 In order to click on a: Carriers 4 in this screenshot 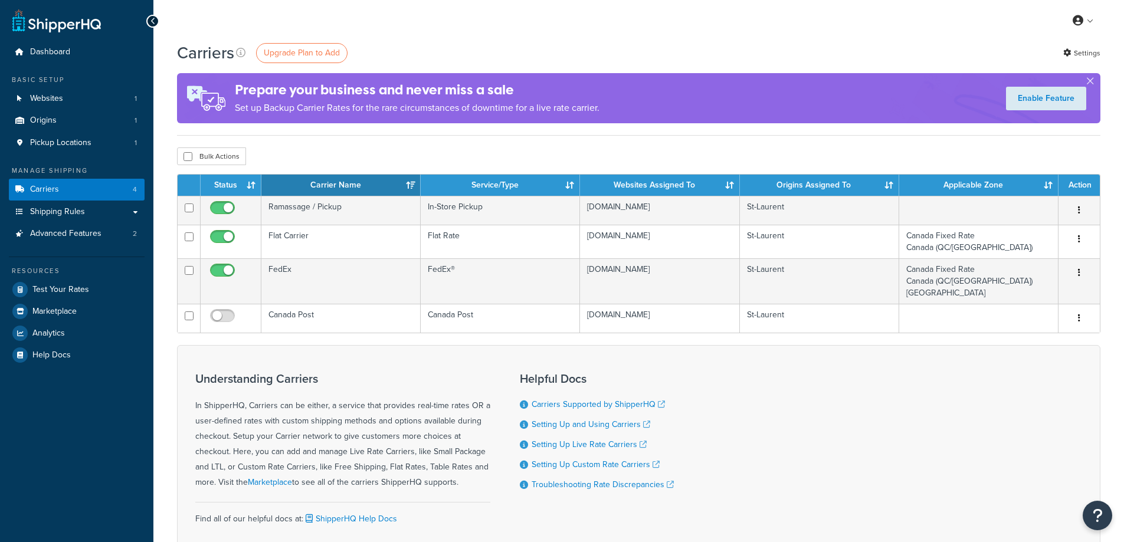, I will do `click(77, 189)`.